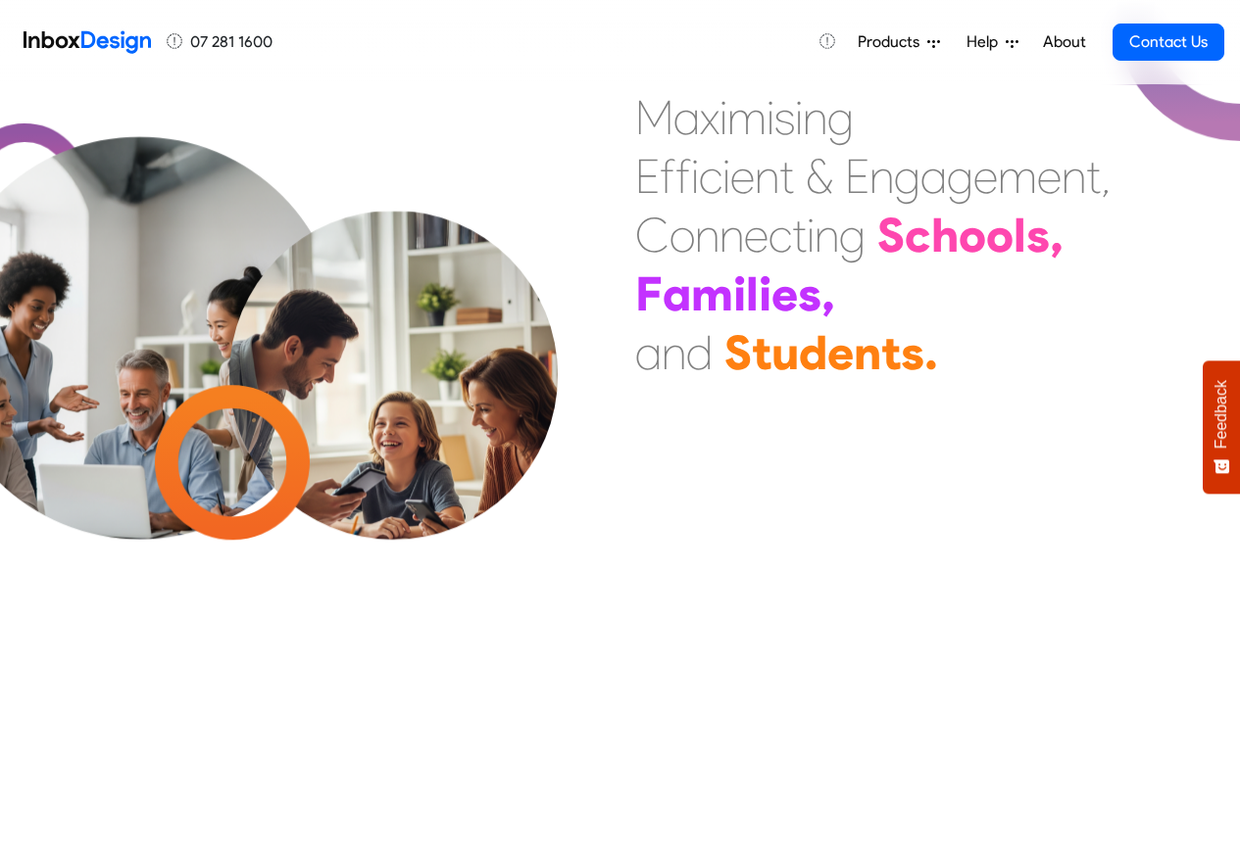 Image resolution: width=1240 pixels, height=855 pixels. What do you see at coordinates (393, 415) in the screenshot?
I see `img: parents_with_child.png` at bounding box center [393, 415].